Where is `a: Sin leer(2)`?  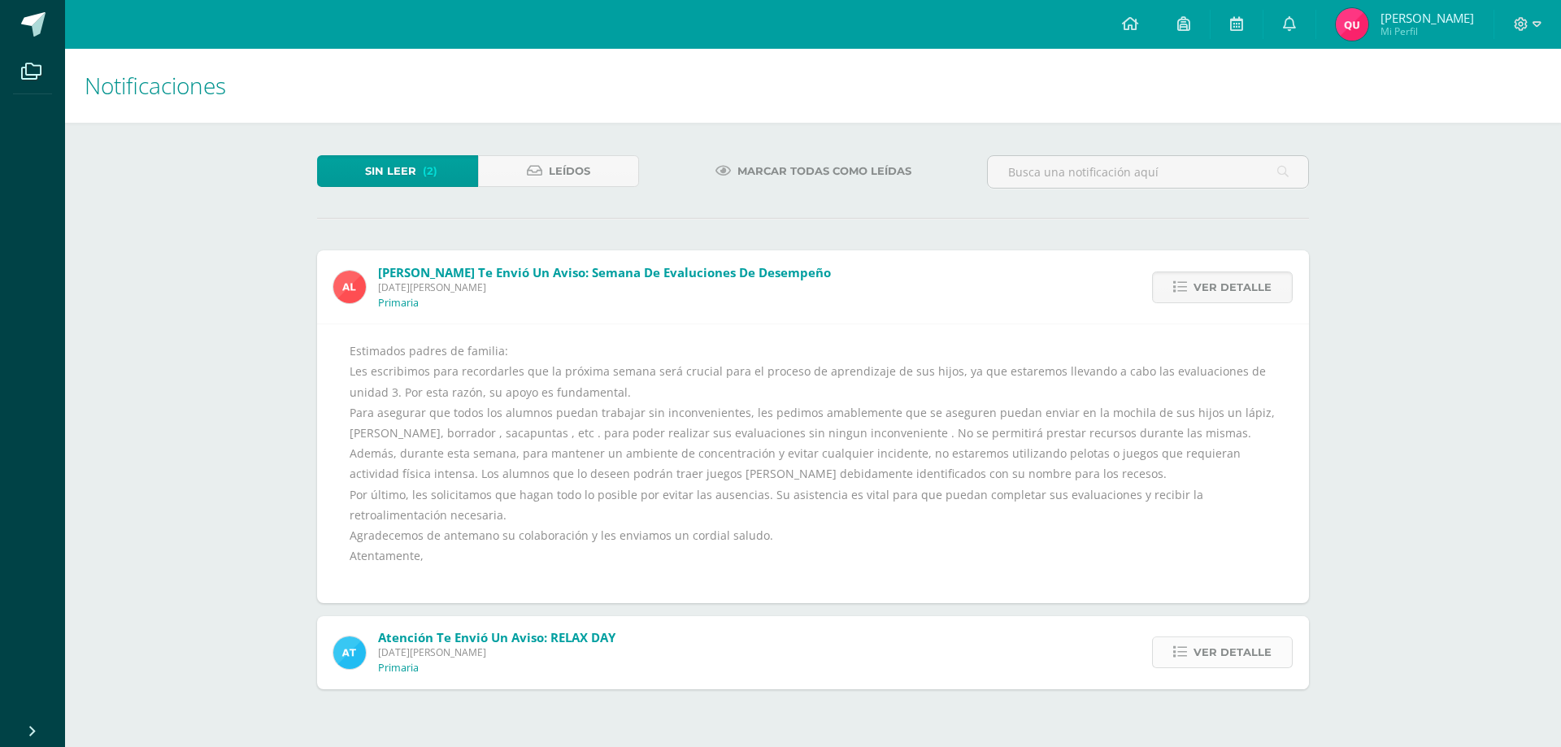 a: Sin leer(2) is located at coordinates (398, 171).